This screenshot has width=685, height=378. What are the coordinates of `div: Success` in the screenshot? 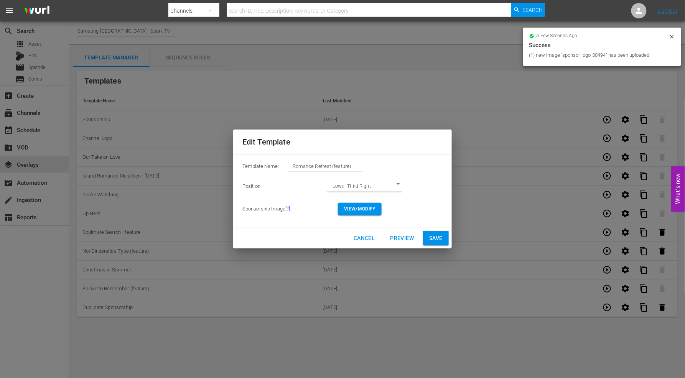 It's located at (602, 45).